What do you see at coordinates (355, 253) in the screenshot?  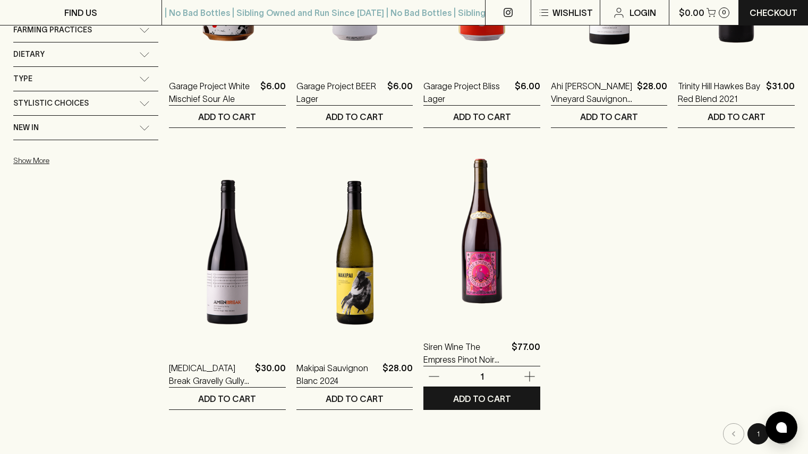 I see `img: Makipai Sauvignon Blanc 2024` at bounding box center [355, 253].